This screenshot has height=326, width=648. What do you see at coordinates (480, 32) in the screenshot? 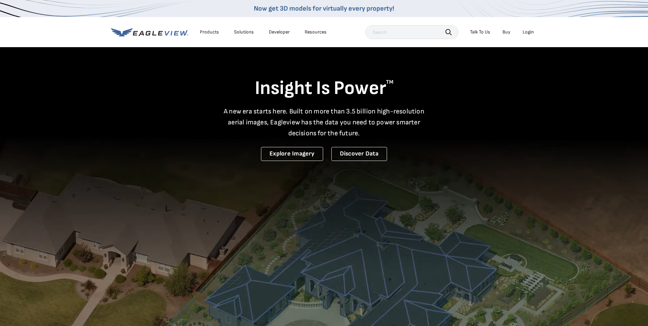
I see `div: Talk To Us` at bounding box center [480, 32].